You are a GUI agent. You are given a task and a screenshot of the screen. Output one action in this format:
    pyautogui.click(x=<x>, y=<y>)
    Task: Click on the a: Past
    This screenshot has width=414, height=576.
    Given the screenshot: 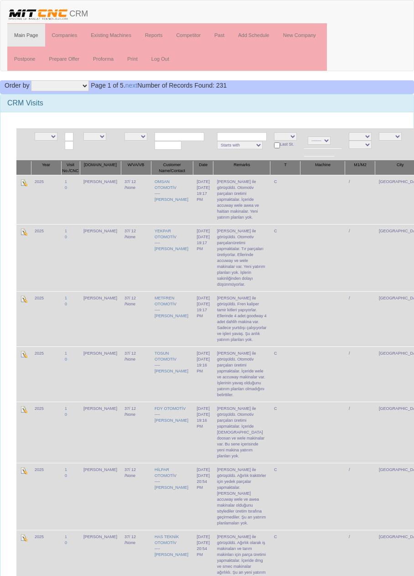 What is the action you would take?
    pyautogui.click(x=219, y=35)
    